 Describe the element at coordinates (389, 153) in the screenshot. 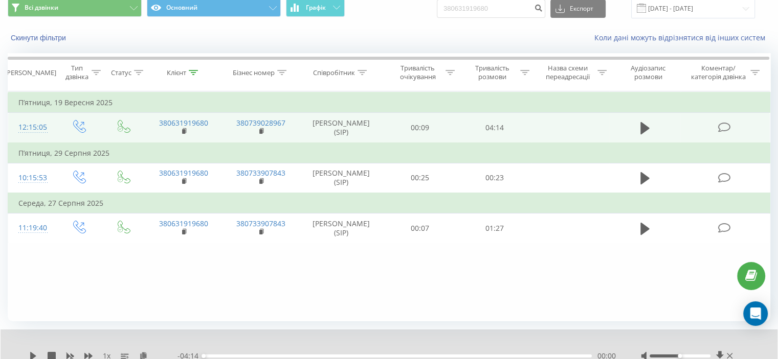

I see `td: П’ятниця, 29 Серпня 2025` at that location.